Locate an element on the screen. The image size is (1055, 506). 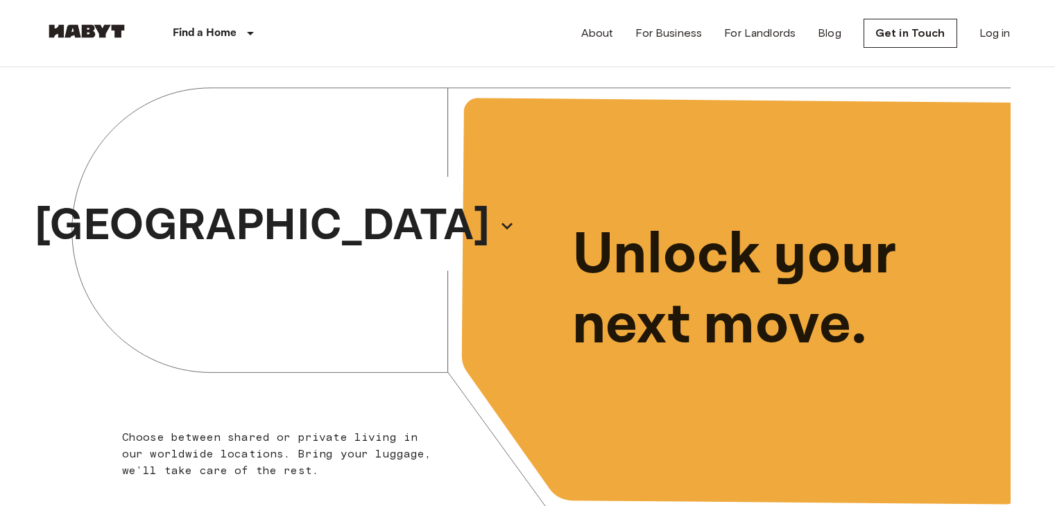
p: Unlock your next move. is located at coordinates (780, 291).